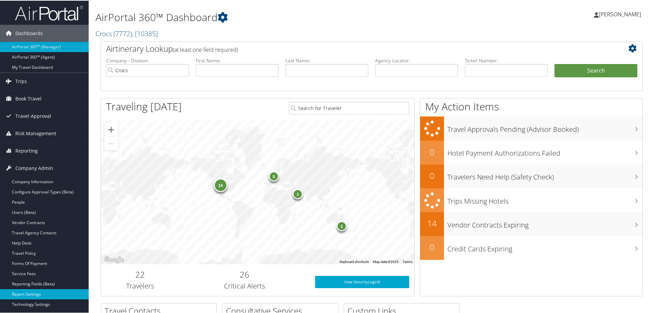  I want to click on label: Company - Division:, so click(147, 60).